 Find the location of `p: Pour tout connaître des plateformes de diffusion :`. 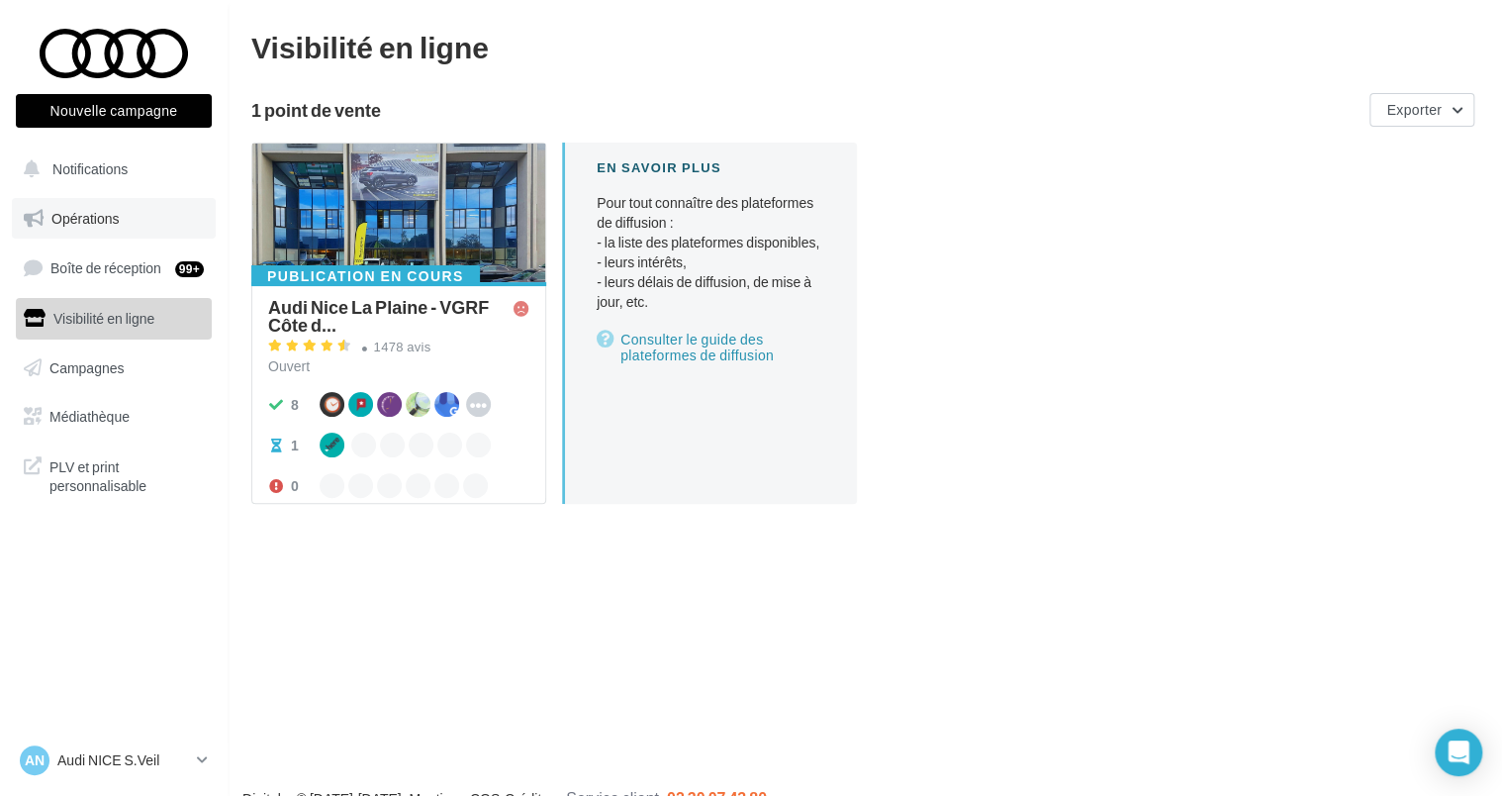

p: Pour tout connaître des plateformes de diffusion : is located at coordinates (711, 252).